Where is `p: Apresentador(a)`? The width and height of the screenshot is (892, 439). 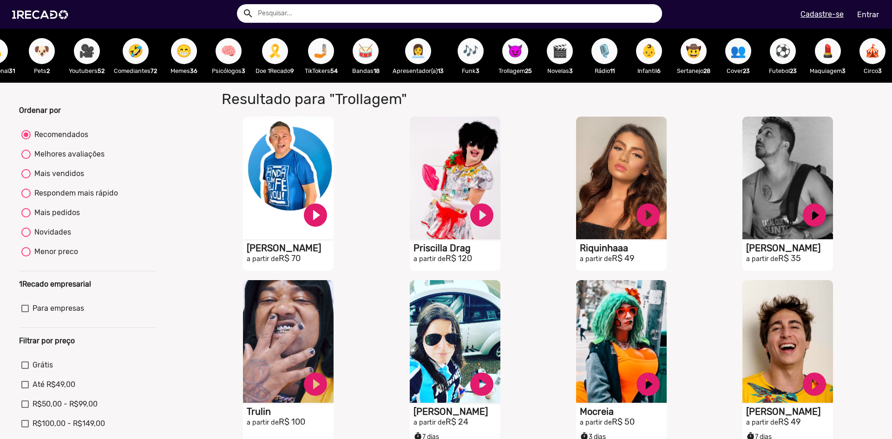
p: Apresentador(a) is located at coordinates (418, 71).